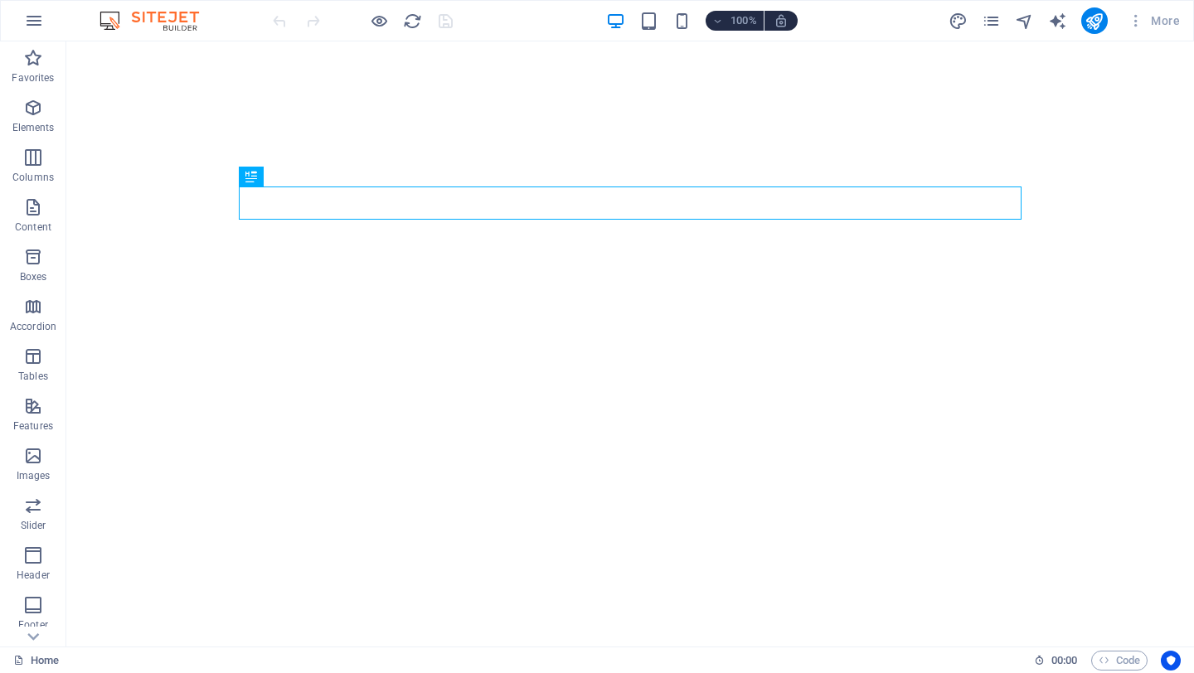 The width and height of the screenshot is (1194, 673). Describe the element at coordinates (958, 21) in the screenshot. I see `button: design` at that location.